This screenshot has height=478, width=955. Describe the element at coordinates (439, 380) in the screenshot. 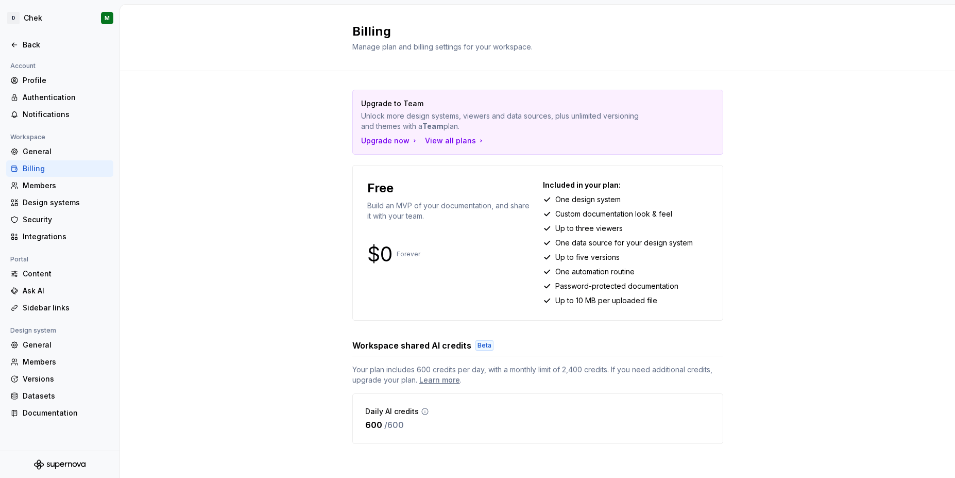

I see `div: Learn more` at that location.